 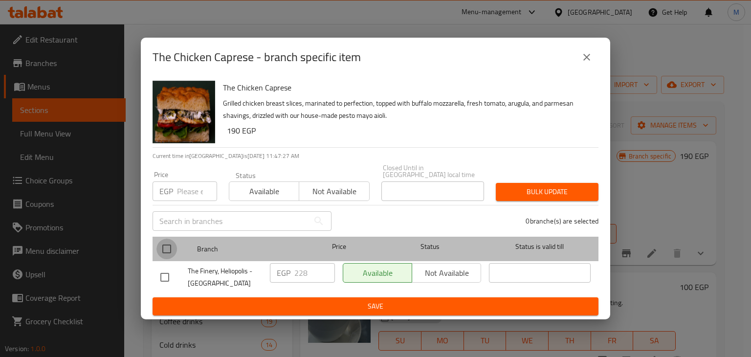 I want to click on span: Available, so click(x=264, y=191).